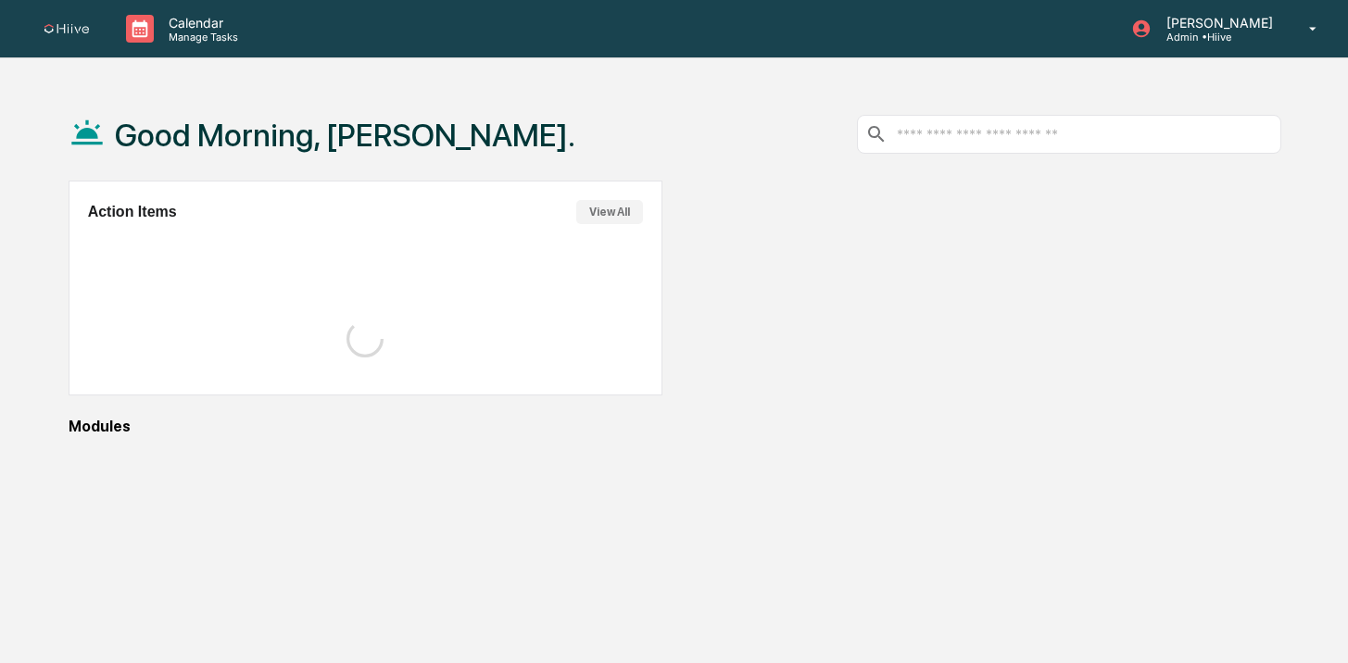 The image size is (1348, 663). What do you see at coordinates (1216, 37) in the screenshot?
I see `p: Admin • Hiive` at bounding box center [1216, 37].